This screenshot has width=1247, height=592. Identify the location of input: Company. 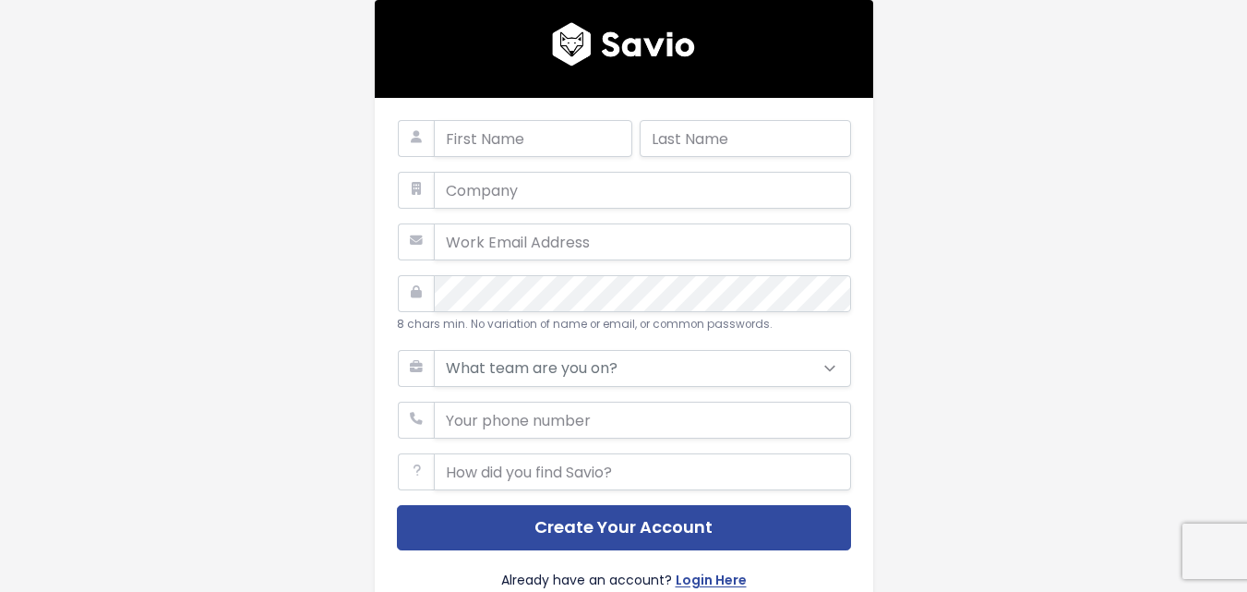
(642, 190).